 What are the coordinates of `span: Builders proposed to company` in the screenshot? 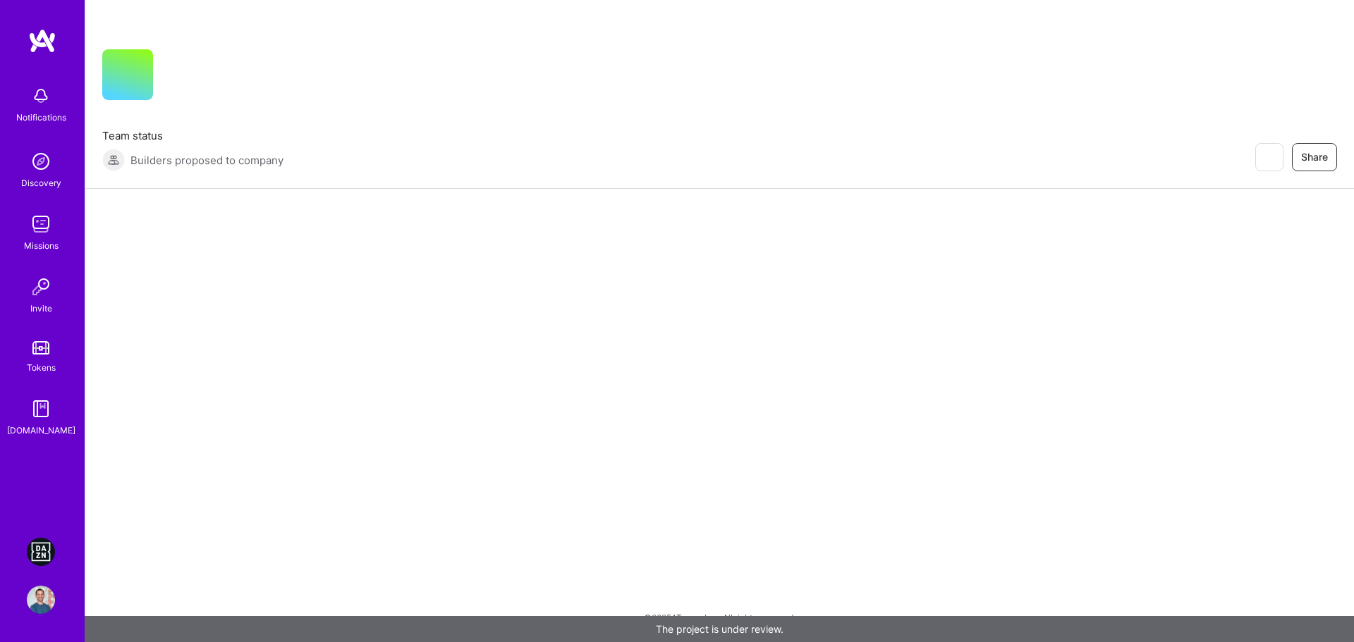 It's located at (207, 160).